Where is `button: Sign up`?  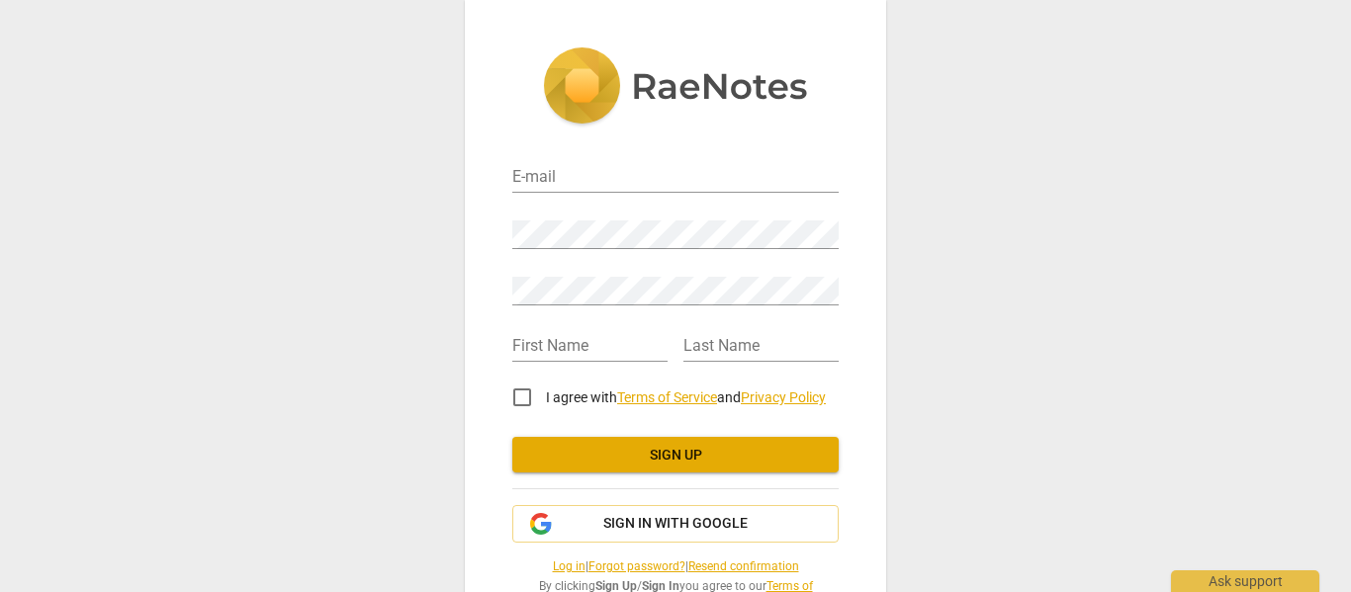
button: Sign up is located at coordinates (676, 455).